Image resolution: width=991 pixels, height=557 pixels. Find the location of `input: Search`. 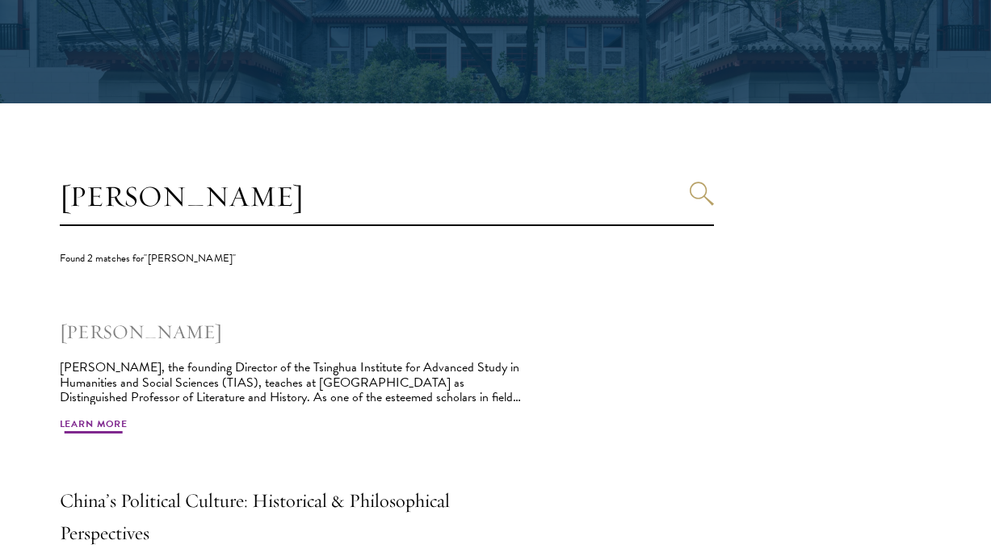

input: Search is located at coordinates (387, 197).